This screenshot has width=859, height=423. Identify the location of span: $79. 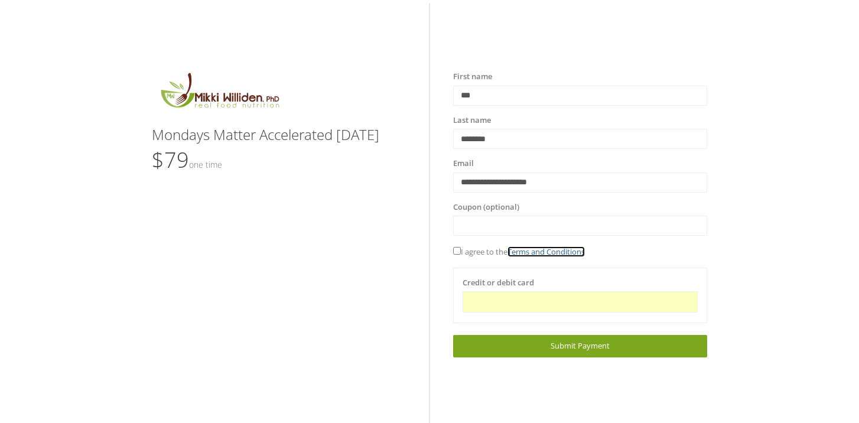
(187, 160).